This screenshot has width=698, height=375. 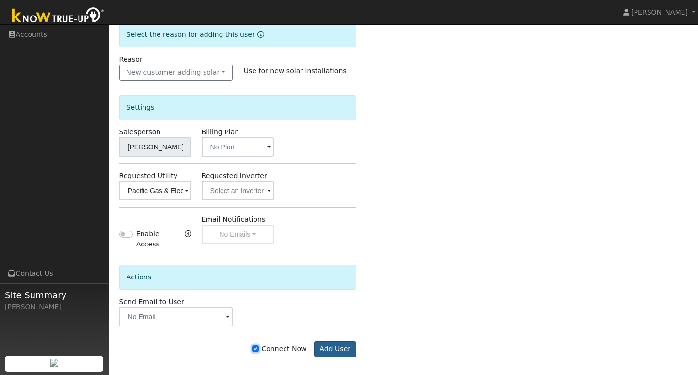 I want to click on a: Reason for new user, so click(x=259, y=34).